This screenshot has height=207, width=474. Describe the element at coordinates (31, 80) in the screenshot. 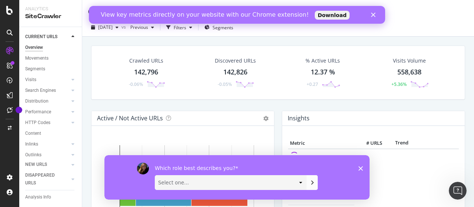

I see `div: Visits` at that location.